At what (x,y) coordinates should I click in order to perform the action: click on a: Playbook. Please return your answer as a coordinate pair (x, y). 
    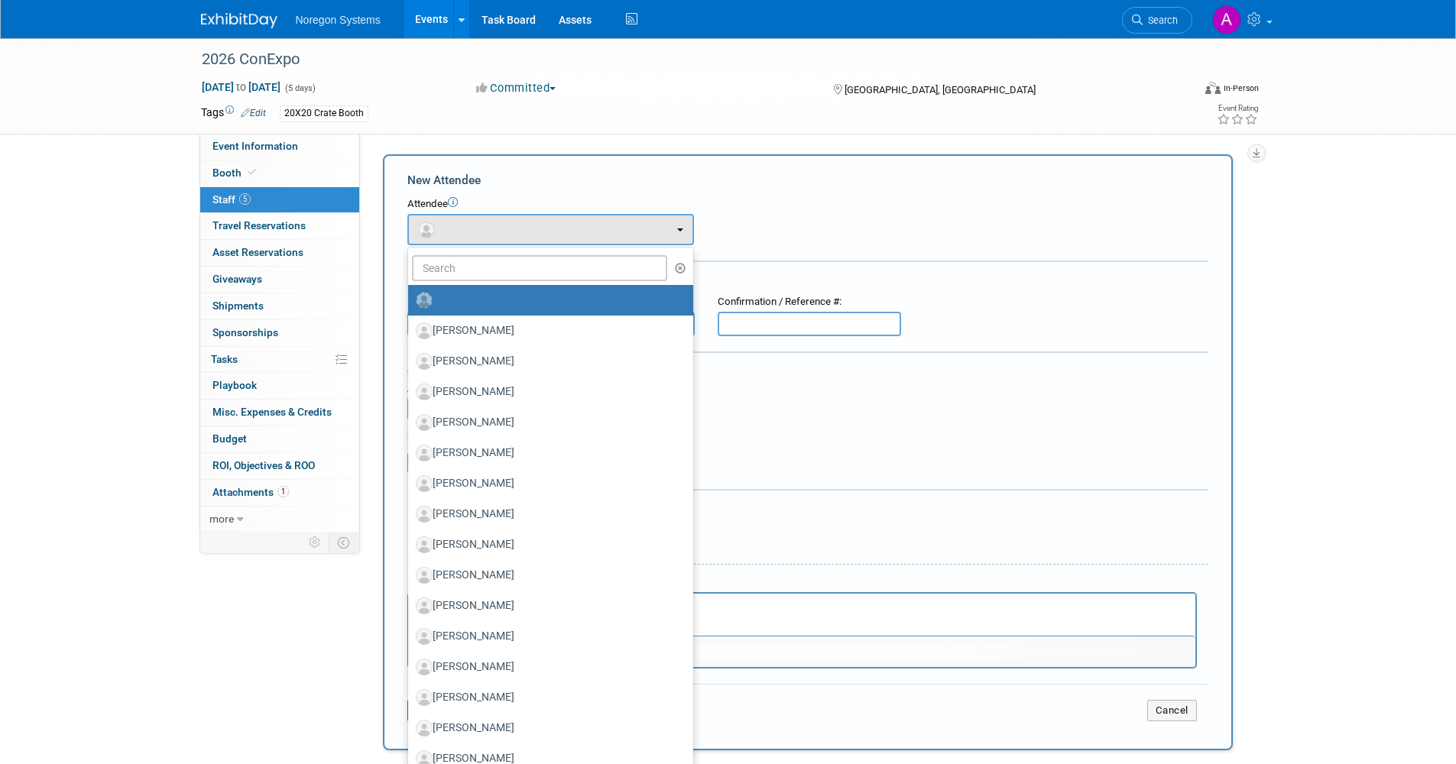
    Looking at the image, I should click on (280, 386).